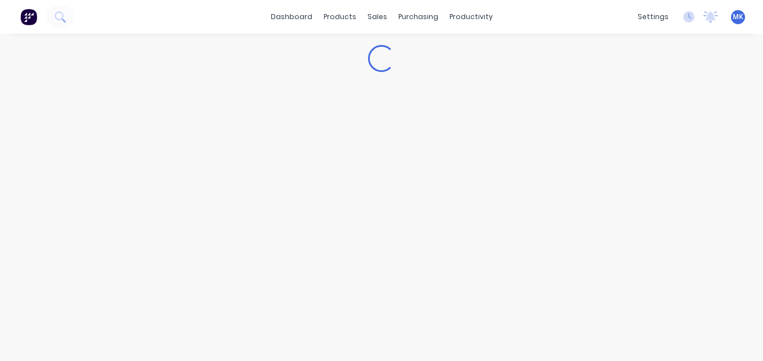 This screenshot has height=361, width=763. Describe the element at coordinates (418, 17) in the screenshot. I see `div: purchasing` at that location.